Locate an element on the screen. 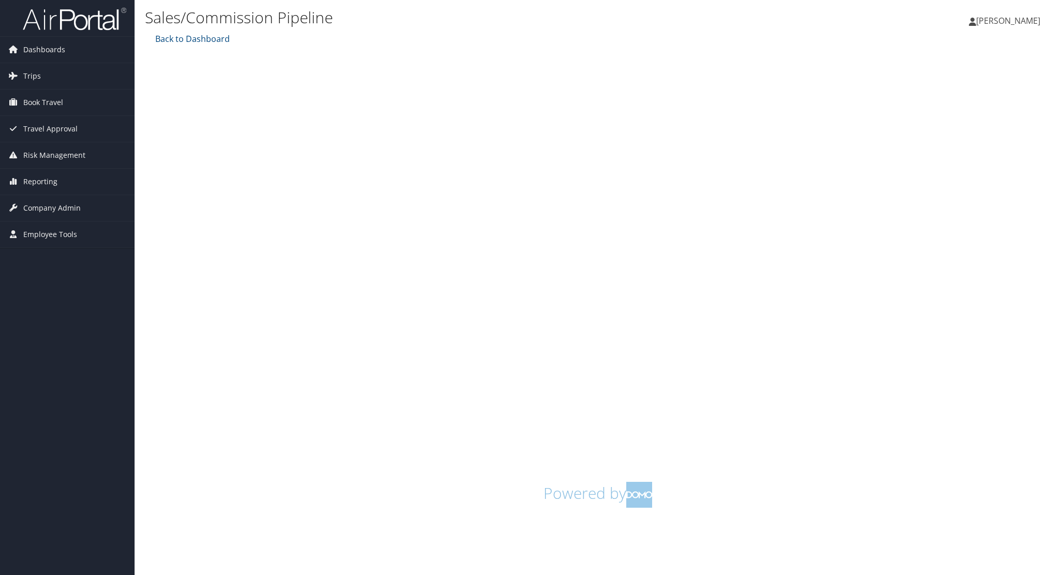  span: Travel Approval is located at coordinates (50, 129).